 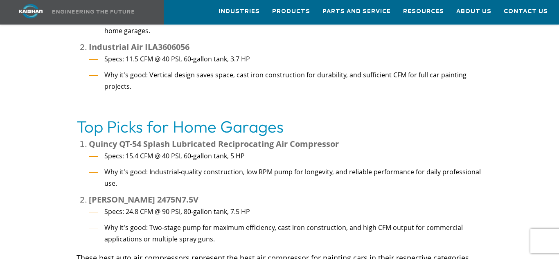 I want to click on a: Industries, so click(x=239, y=11).